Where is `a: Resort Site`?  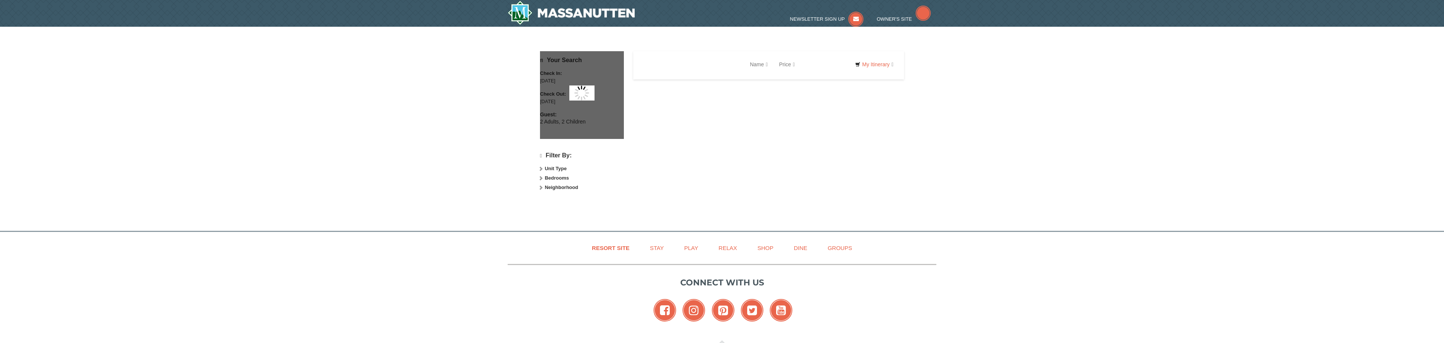
a: Resort Site is located at coordinates (611, 247).